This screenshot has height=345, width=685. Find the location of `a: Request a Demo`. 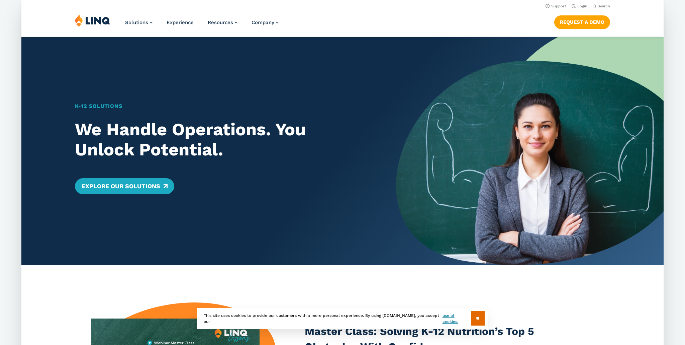

a: Request a Demo is located at coordinates (582, 22).